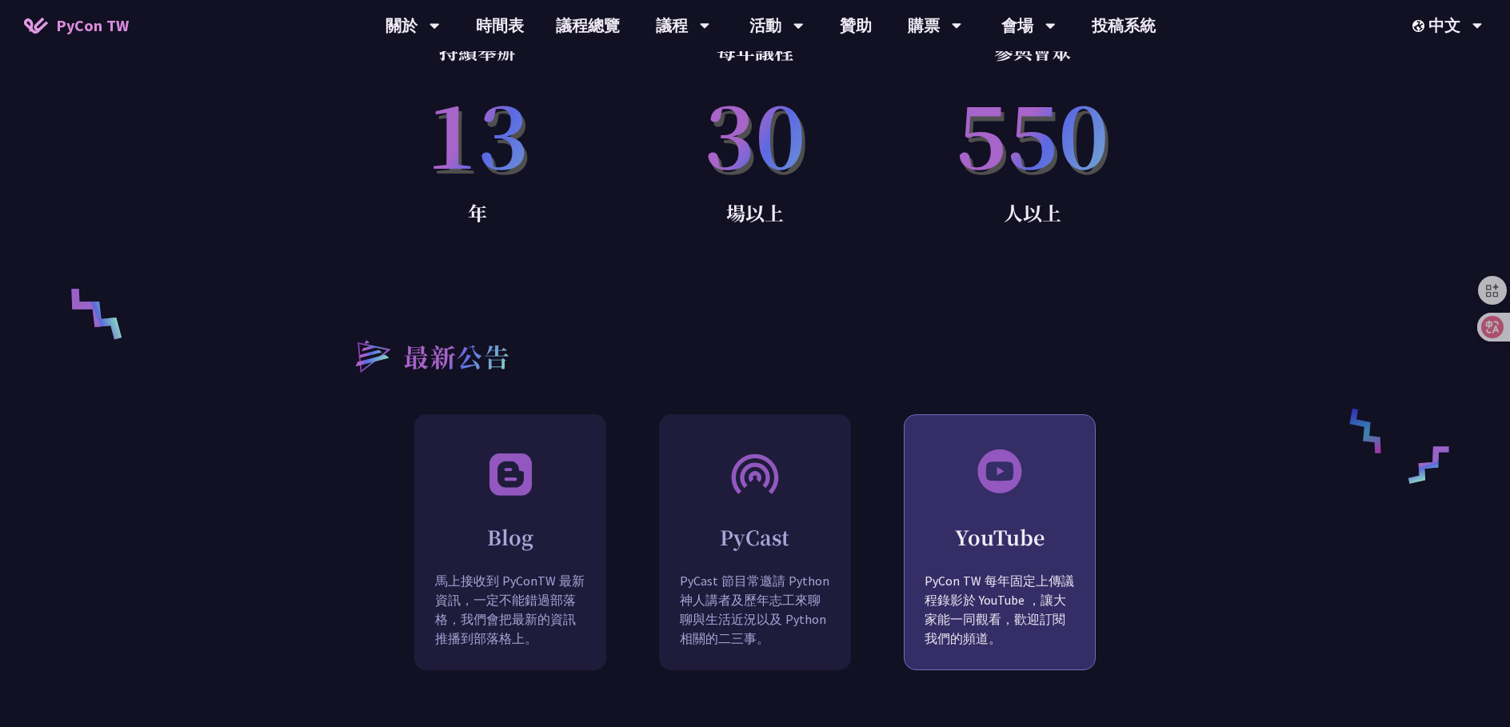 This screenshot has width=1510, height=727. I want to click on p: 年, so click(477, 213).